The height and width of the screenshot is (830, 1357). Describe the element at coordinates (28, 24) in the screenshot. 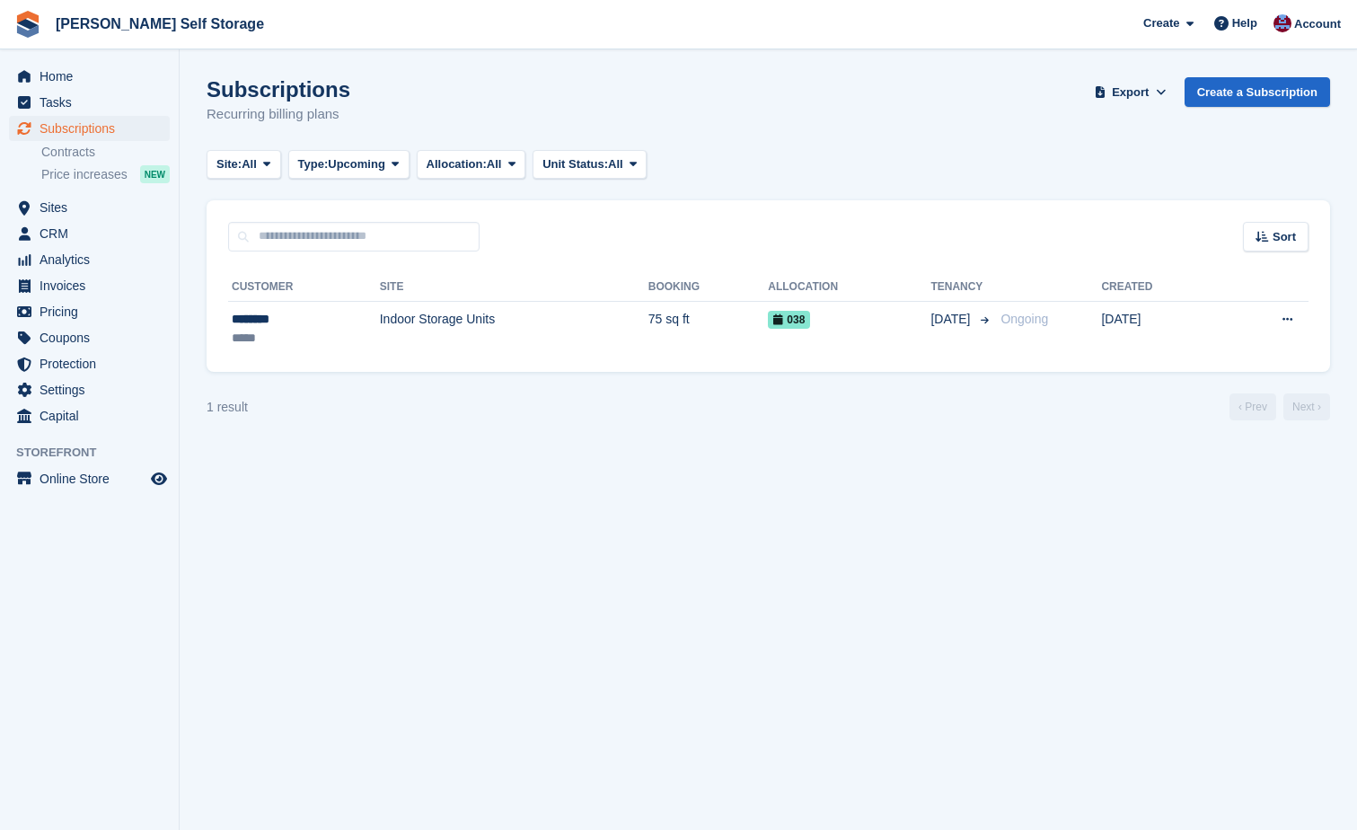

I see `img: stora-icon-8386f47178a22dfd0bd8f6a31ec36ba5ce8667c1dd55bd0f319d3a0aa187defe.svg` at that location.